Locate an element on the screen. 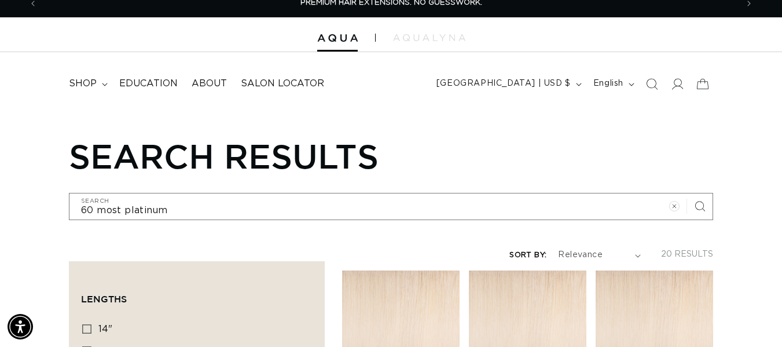 The width and height of the screenshot is (782, 347). a: Salon Locator is located at coordinates (283, 83).